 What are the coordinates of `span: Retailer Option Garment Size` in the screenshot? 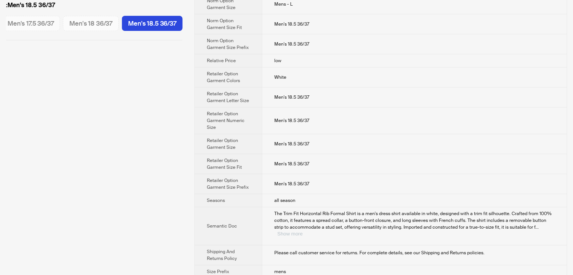 It's located at (222, 144).